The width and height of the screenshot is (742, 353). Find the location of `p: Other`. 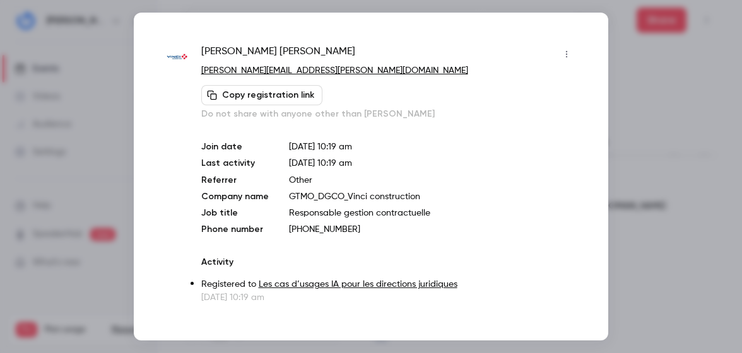

p: Other is located at coordinates (433, 180).